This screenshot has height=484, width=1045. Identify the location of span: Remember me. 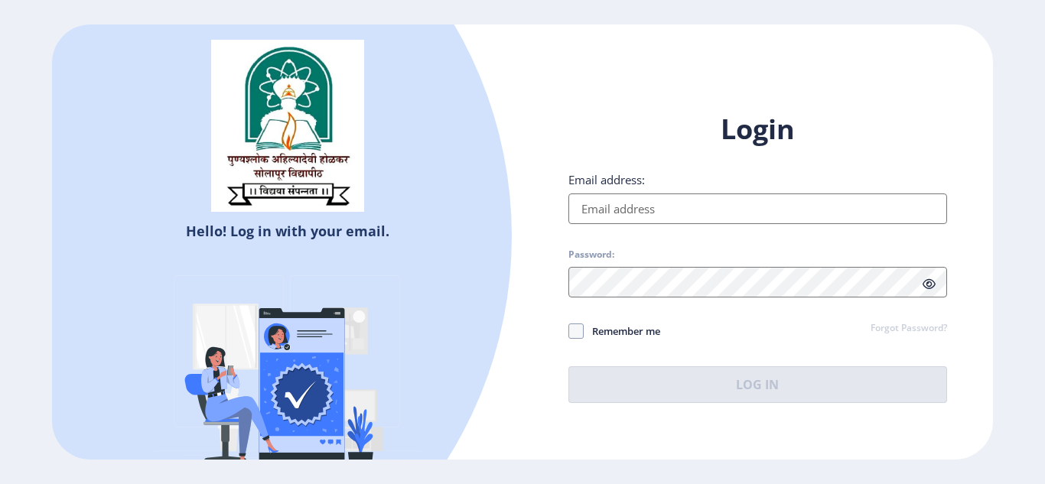
(622, 331).